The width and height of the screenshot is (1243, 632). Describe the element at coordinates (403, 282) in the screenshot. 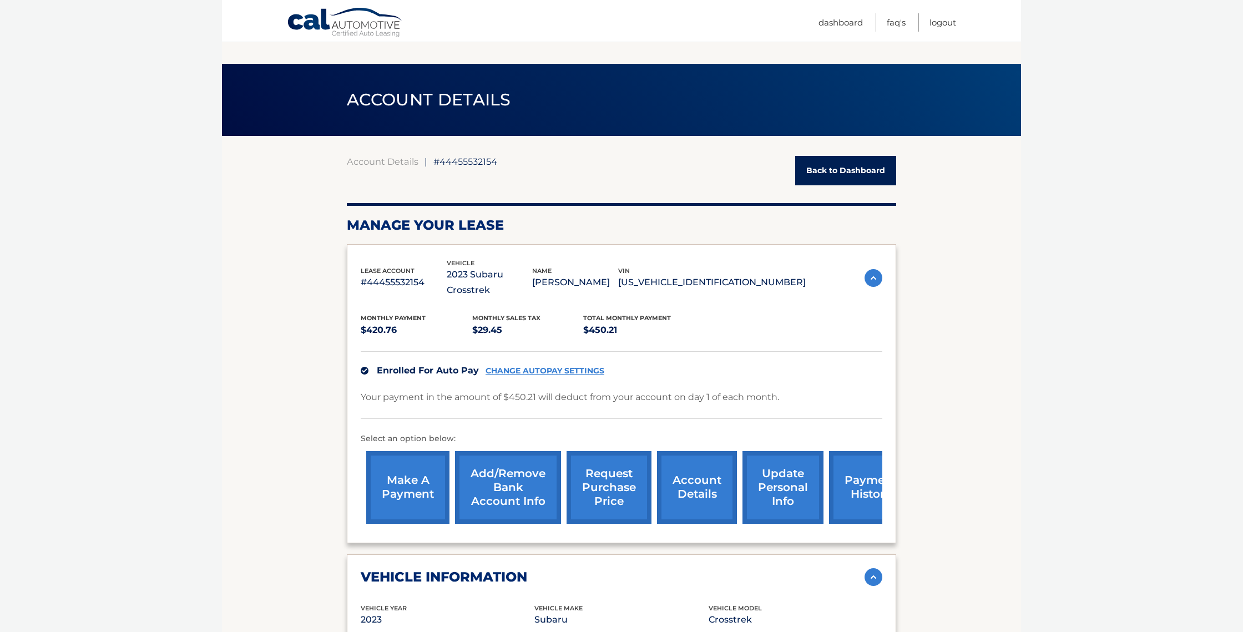

I see `p: #44455532154` at that location.